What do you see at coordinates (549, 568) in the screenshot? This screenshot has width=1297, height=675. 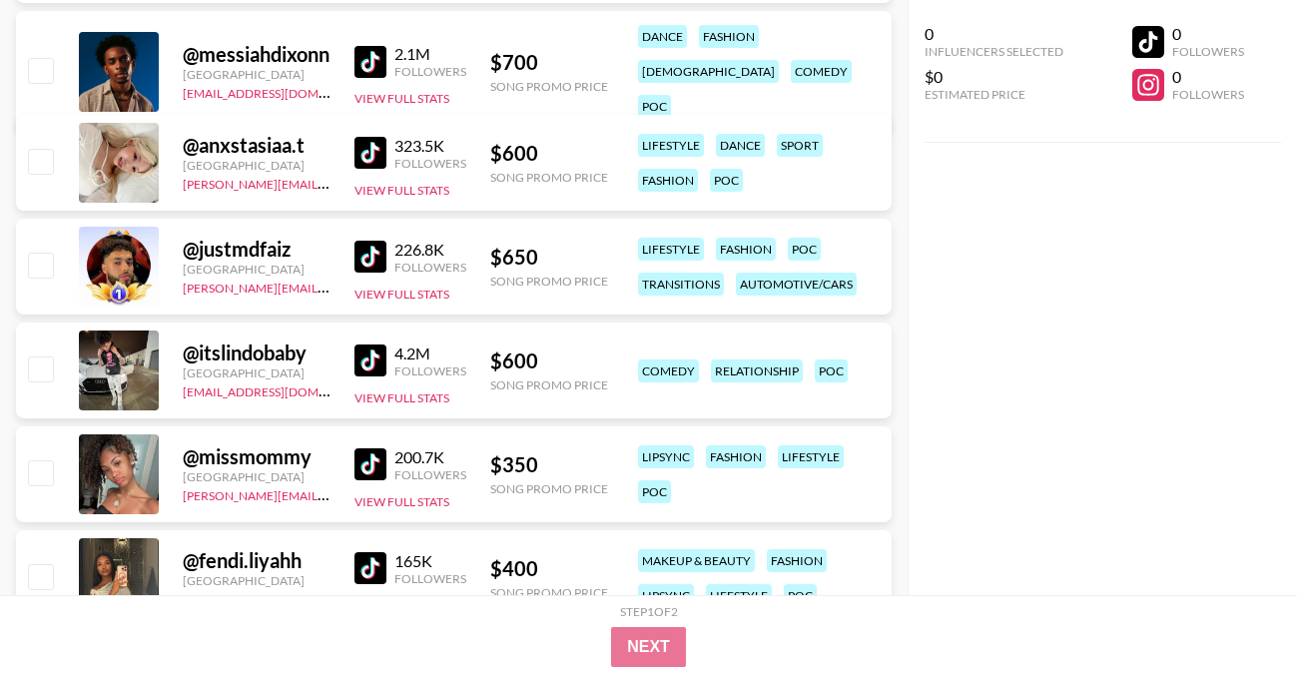 I see `div: $ 400` at bounding box center [549, 568].